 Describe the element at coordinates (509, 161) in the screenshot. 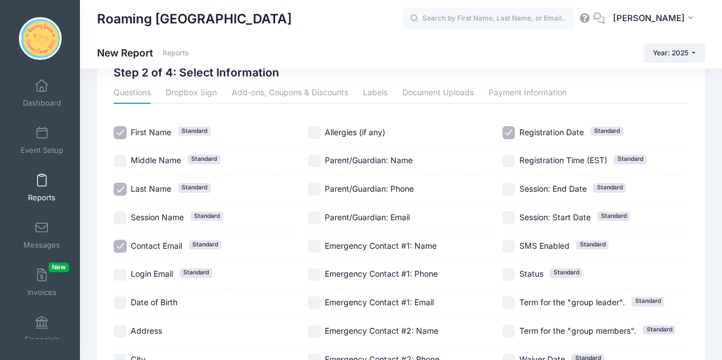

I see `input: Registration Time (EST)Standard` at that location.